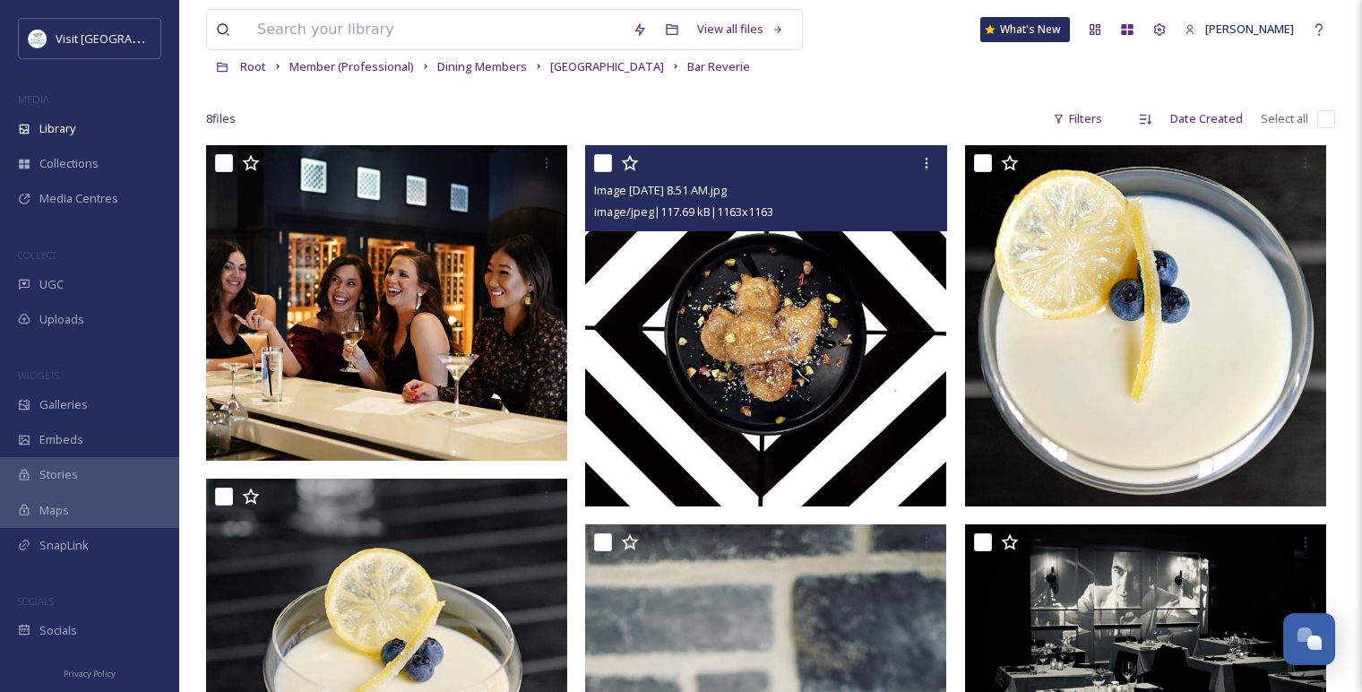  I want to click on span: Root, so click(253, 66).